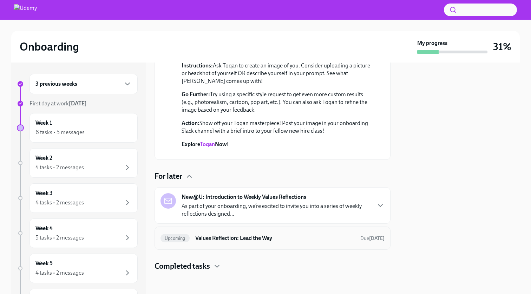 The image size is (531, 301). I want to click on h3: 31%, so click(502, 47).